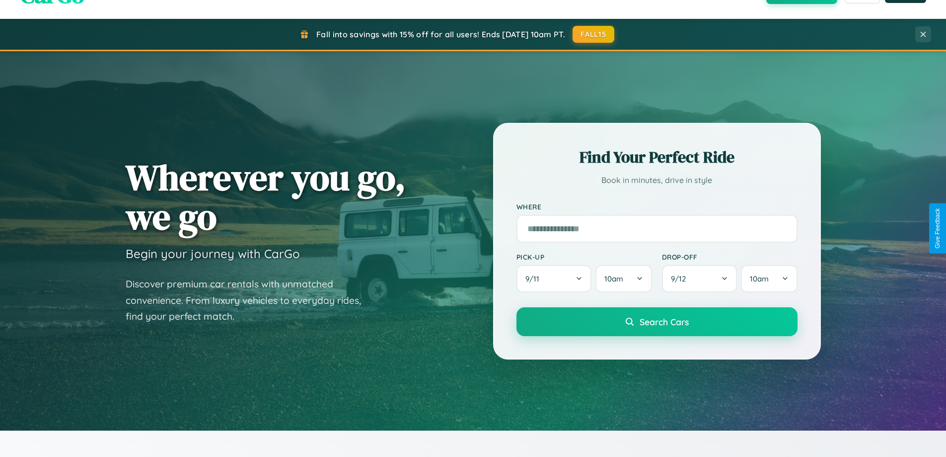 This screenshot has width=946, height=457. I want to click on button: Search Cars, so click(657, 321).